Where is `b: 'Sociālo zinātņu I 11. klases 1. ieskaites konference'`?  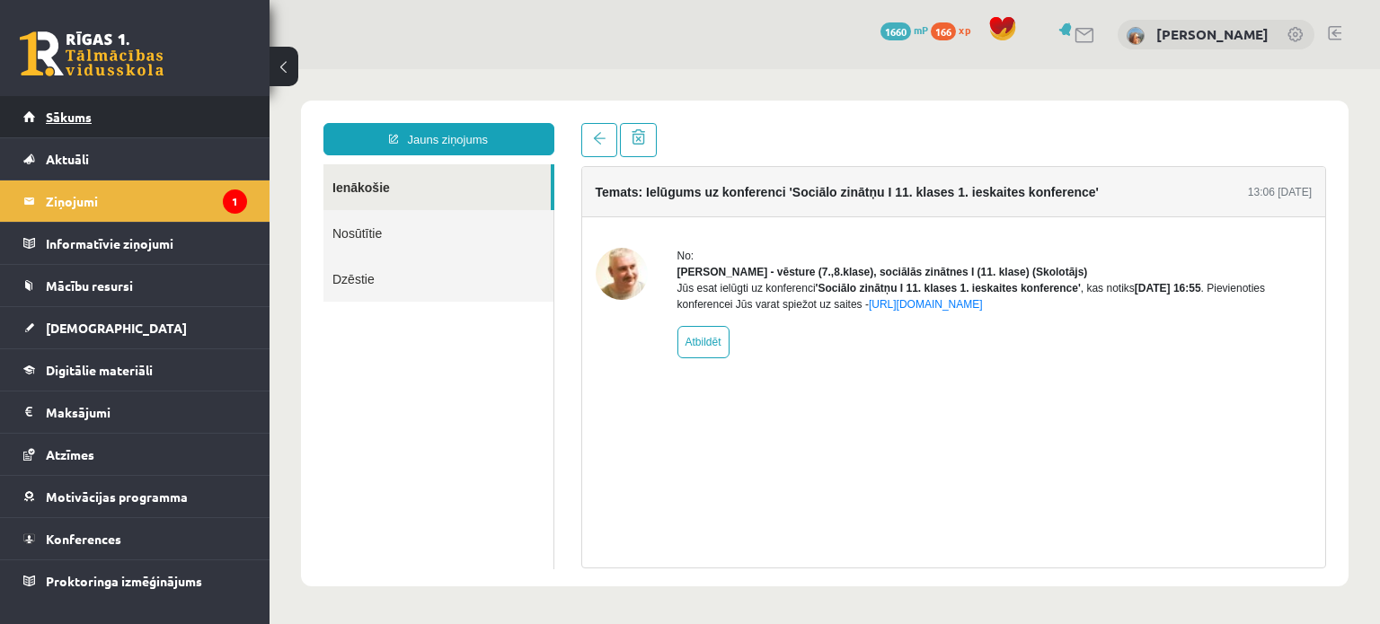
b: 'Sociālo zinātņu I 11. klases 1. ieskaites konference' is located at coordinates (678, 219).